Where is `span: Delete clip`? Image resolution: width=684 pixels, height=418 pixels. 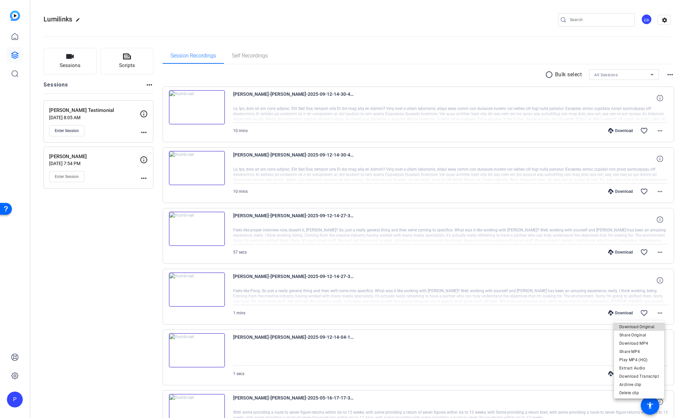 span: Delete clip is located at coordinates (640, 393).